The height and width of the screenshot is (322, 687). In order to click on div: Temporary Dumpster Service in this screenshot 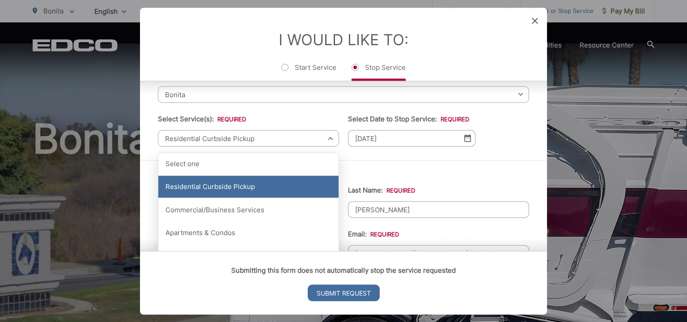, I will do `click(248, 256)`.